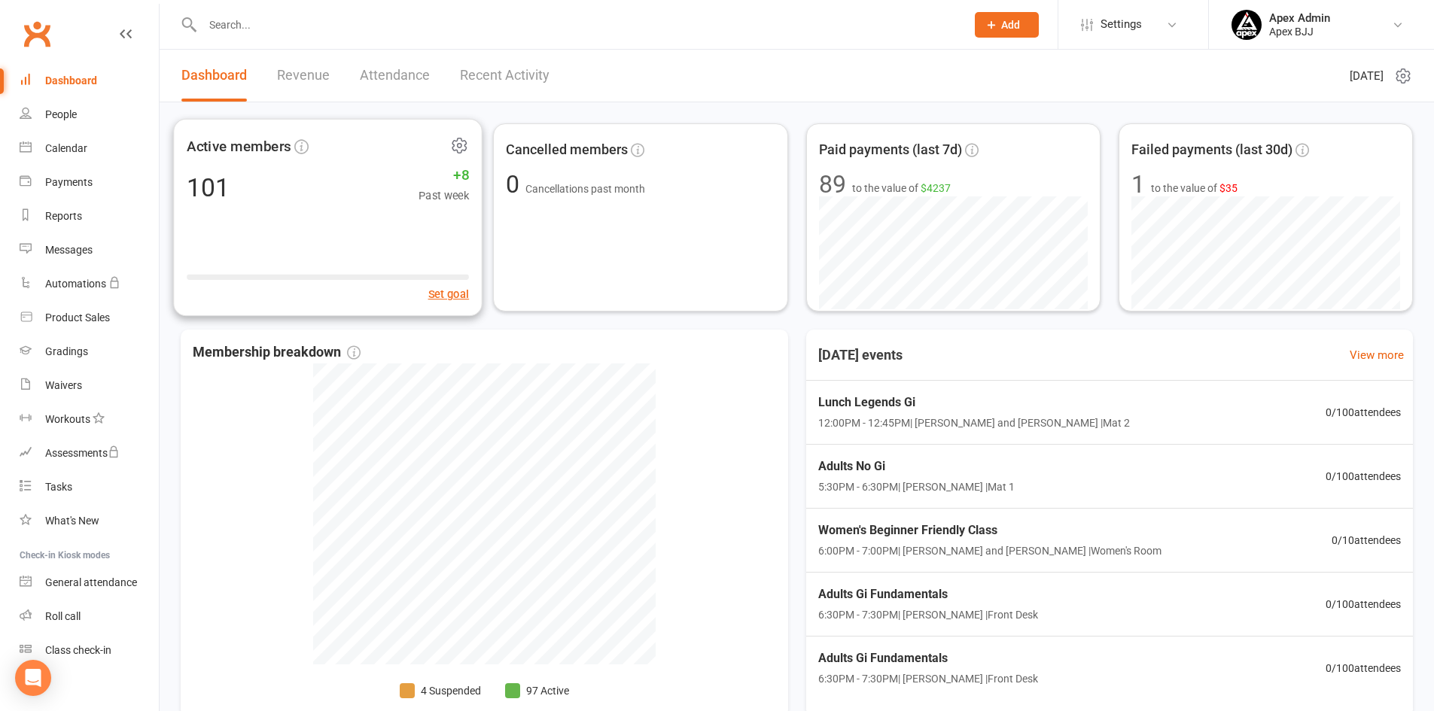 Image resolution: width=1434 pixels, height=711 pixels. What do you see at coordinates (504, 75) in the screenshot?
I see `a: Recent Activity` at bounding box center [504, 75].